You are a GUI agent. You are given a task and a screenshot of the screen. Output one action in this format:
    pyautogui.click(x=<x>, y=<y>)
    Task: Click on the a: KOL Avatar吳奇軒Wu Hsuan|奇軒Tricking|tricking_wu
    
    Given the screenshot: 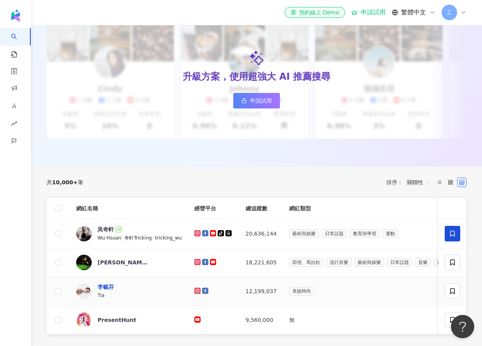 What is the action you would take?
    pyautogui.click(x=129, y=234)
    